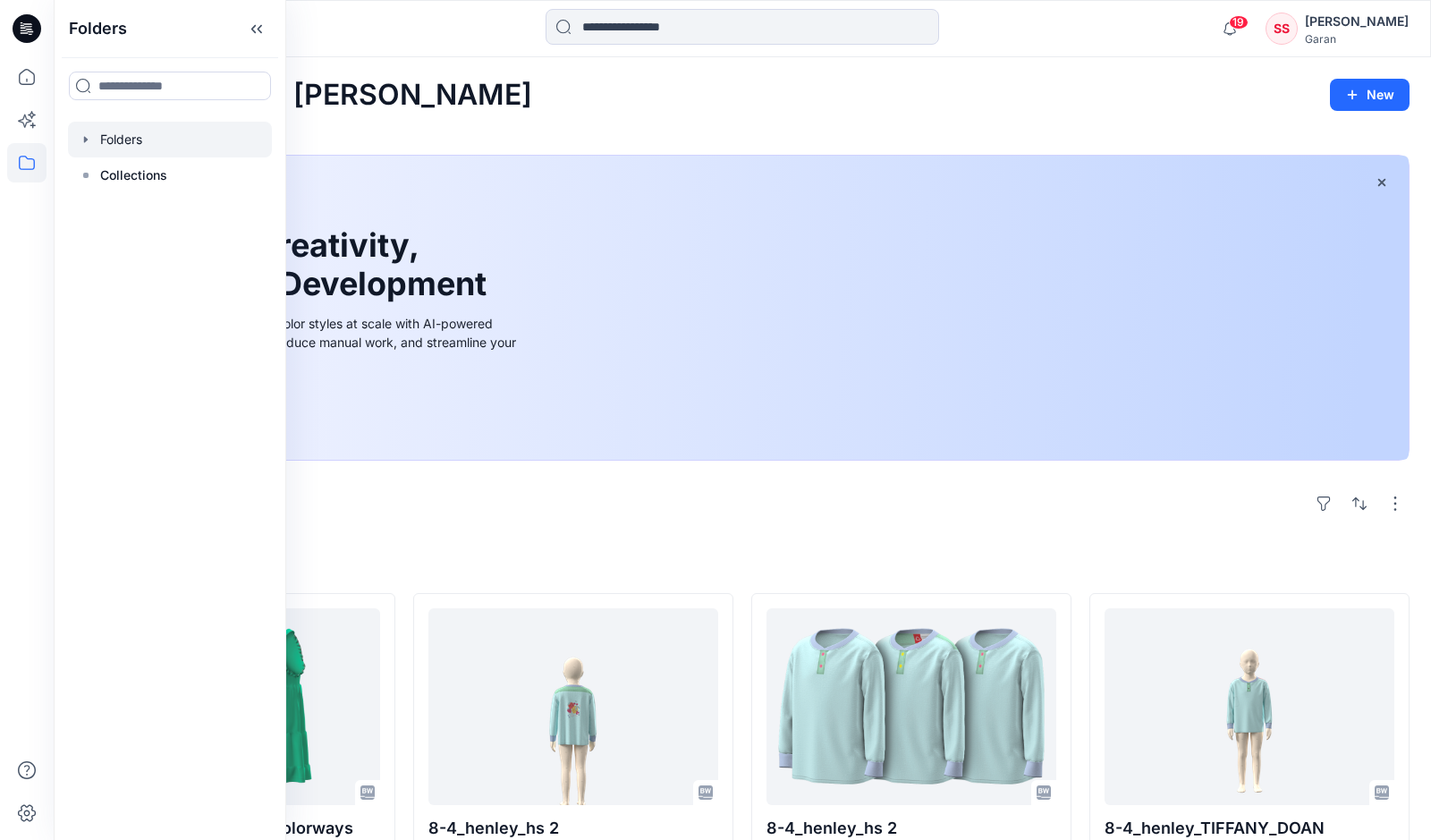 Image resolution: width=1431 pixels, height=840 pixels. Describe the element at coordinates (307, 264) in the screenshot. I see `h1: Unleash Creativity, Speed Up Development` at that location.